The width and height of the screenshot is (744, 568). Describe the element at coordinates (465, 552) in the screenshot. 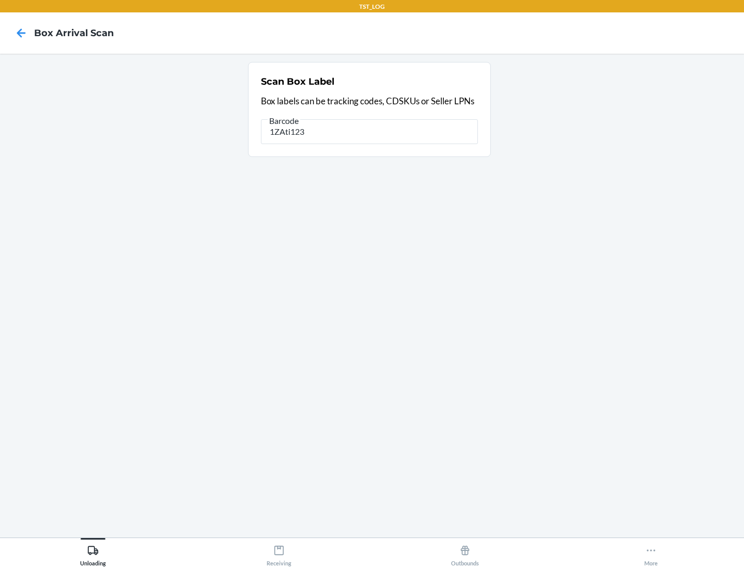

I see `button: Outbounds` at that location.